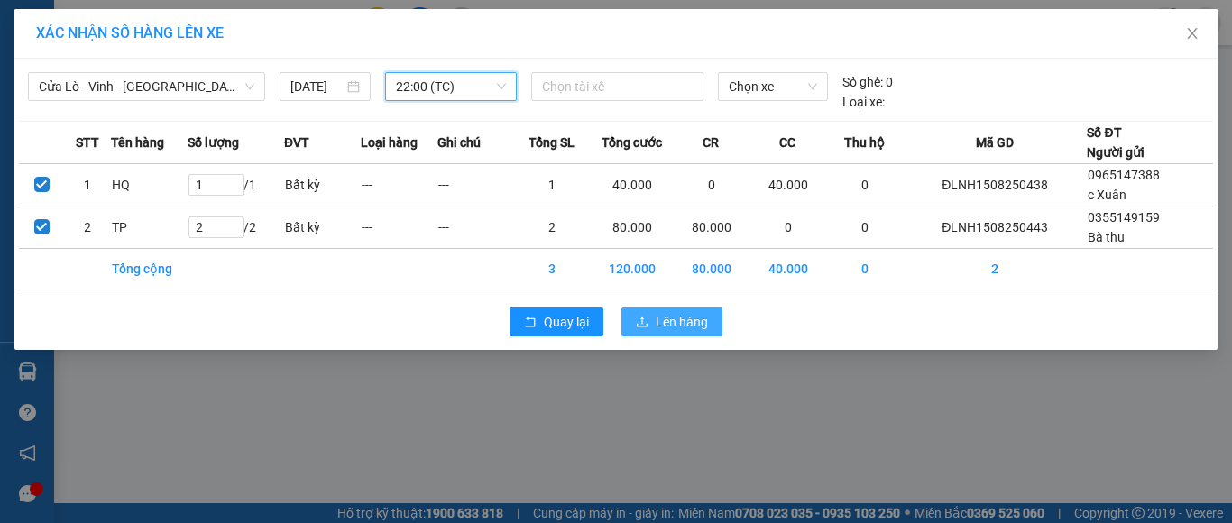  Describe the element at coordinates (87, 142) in the screenshot. I see `span: STT` at that location.